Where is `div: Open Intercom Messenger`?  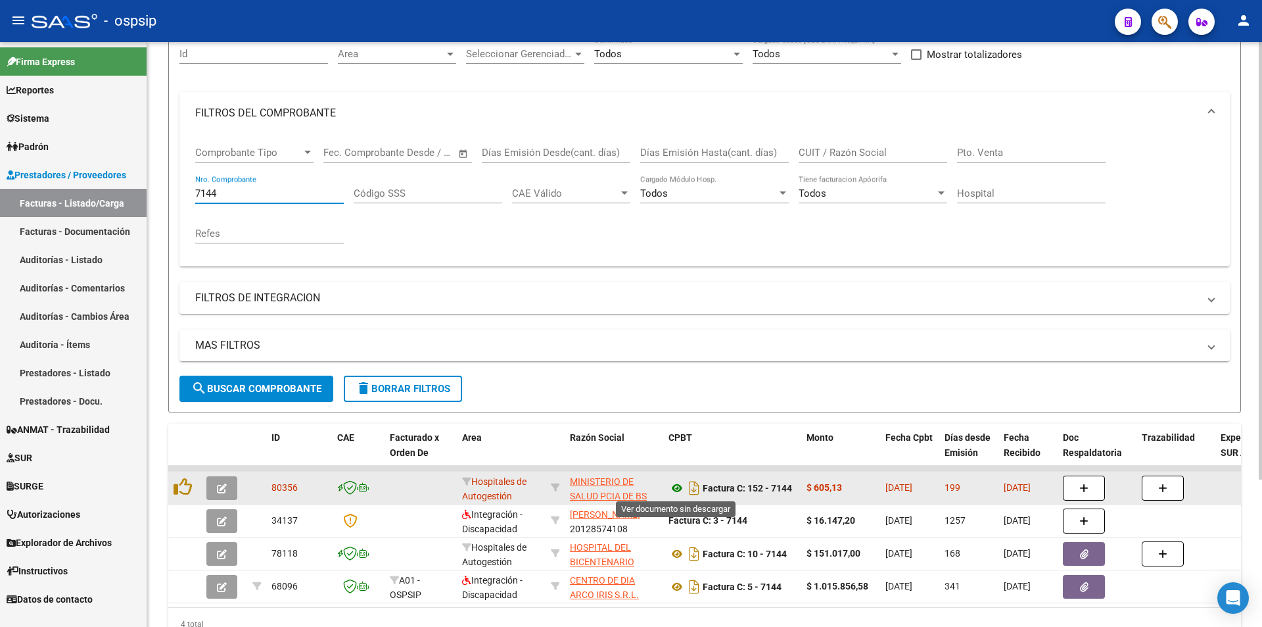 div: Open Intercom Messenger is located at coordinates (1233, 598).